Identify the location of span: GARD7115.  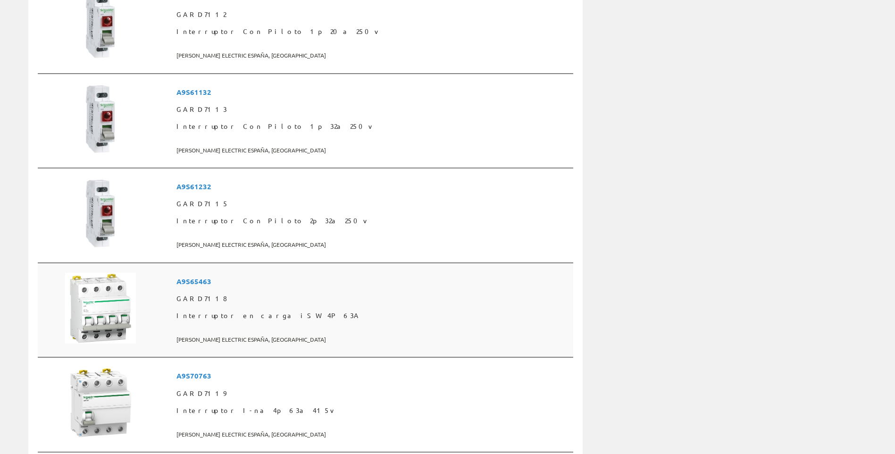
(373, 204).